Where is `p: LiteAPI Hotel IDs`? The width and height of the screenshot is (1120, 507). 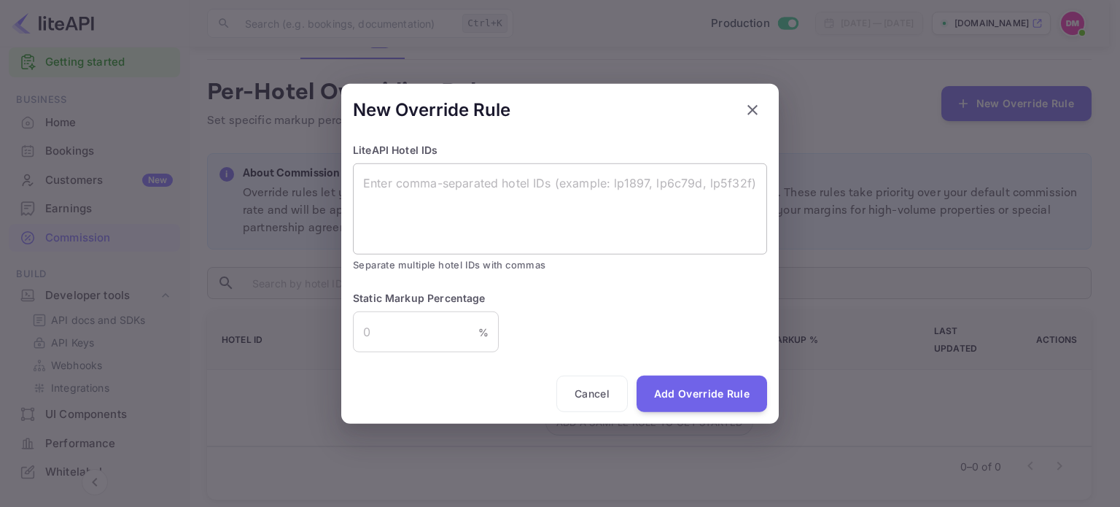
p: LiteAPI Hotel IDs is located at coordinates (560, 149).